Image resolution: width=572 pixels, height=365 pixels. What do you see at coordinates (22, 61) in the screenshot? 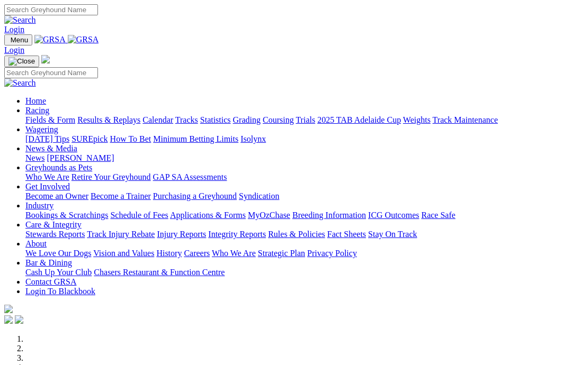
I see `img: Close` at bounding box center [22, 61].